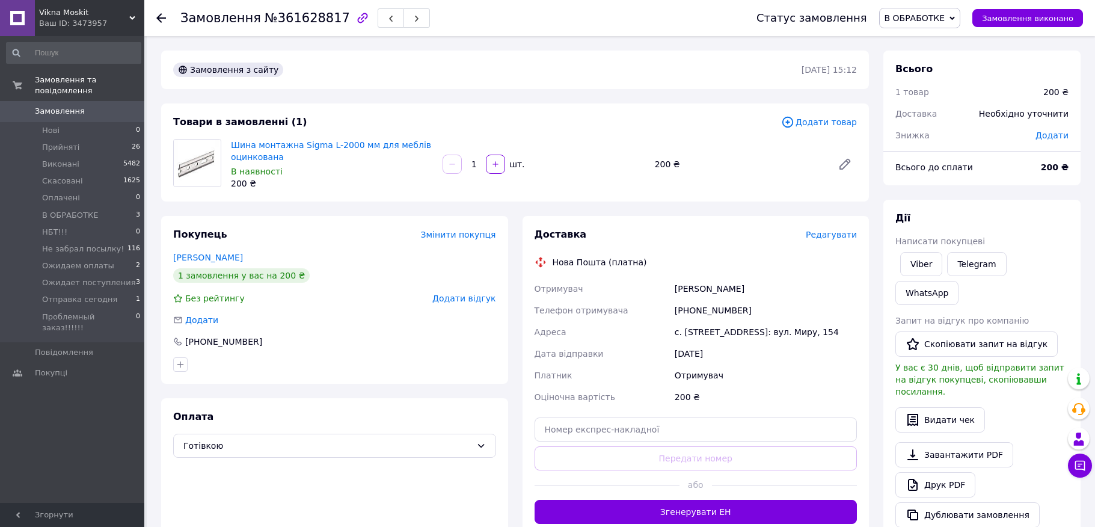 The height and width of the screenshot is (527, 1095). What do you see at coordinates (91, 23) in the screenshot?
I see `div: Ваш ID: 3473957` at bounding box center [91, 23].